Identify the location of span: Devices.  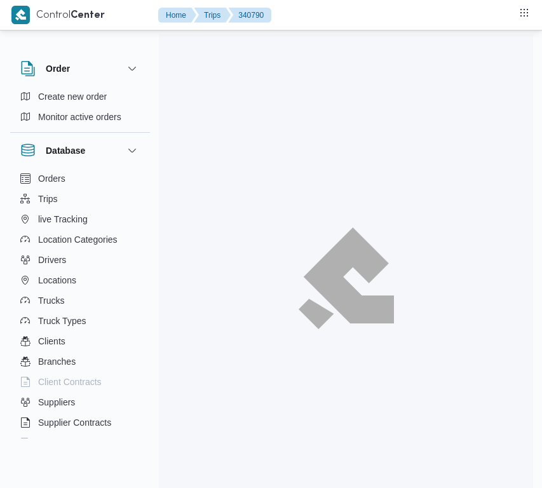
(54, 443).